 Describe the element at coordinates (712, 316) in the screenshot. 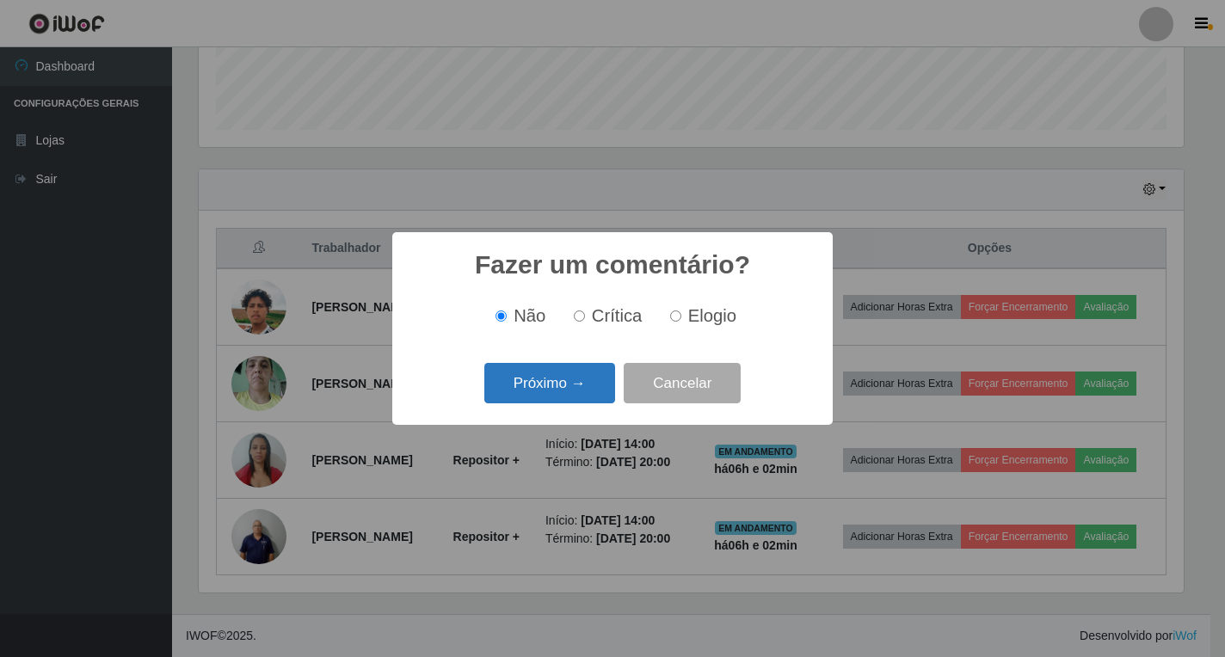

I see `span: Elogio` at that location.